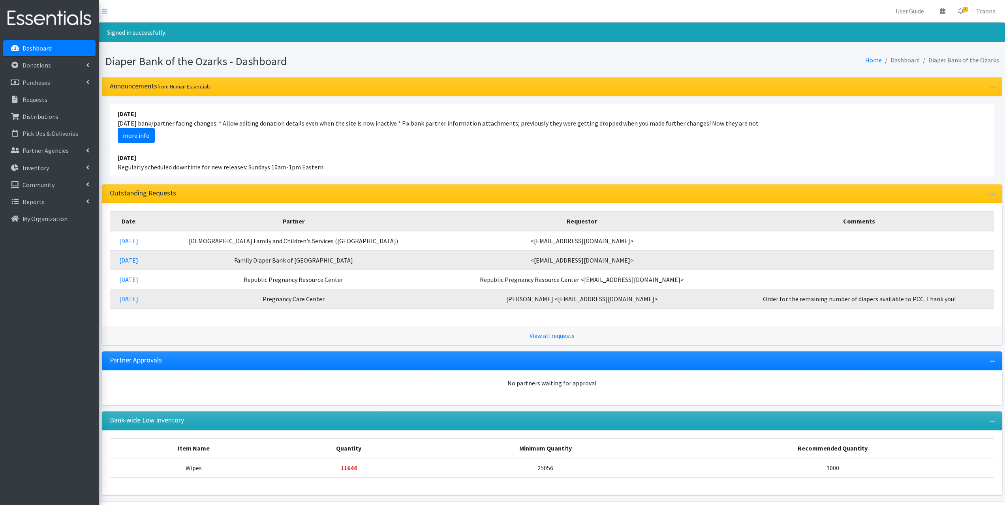 The width and height of the screenshot is (1005, 505). I want to click on div: No partners waiting for approval, so click(552, 383).